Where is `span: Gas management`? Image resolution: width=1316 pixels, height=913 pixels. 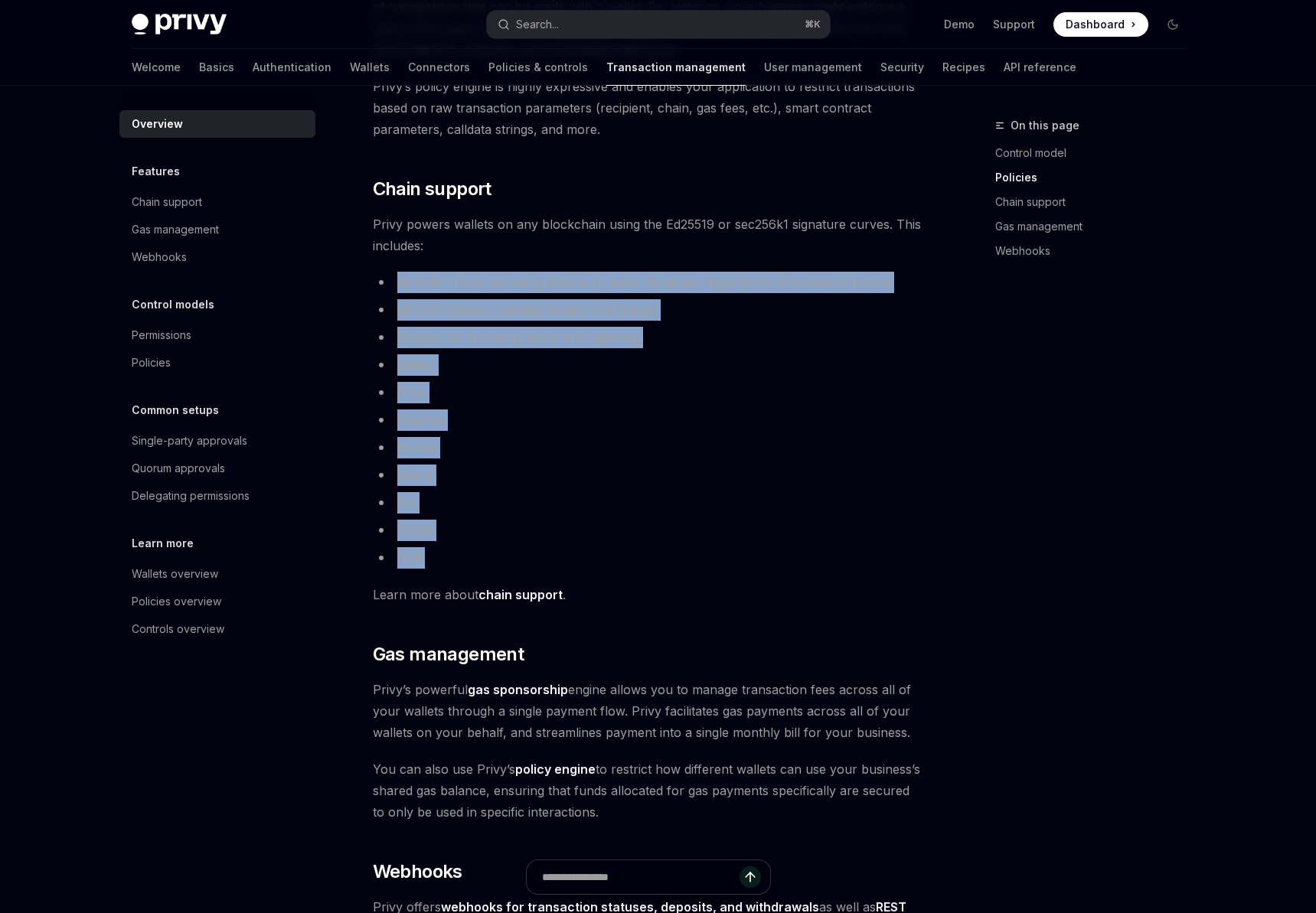 span: Gas management is located at coordinates (449, 655).